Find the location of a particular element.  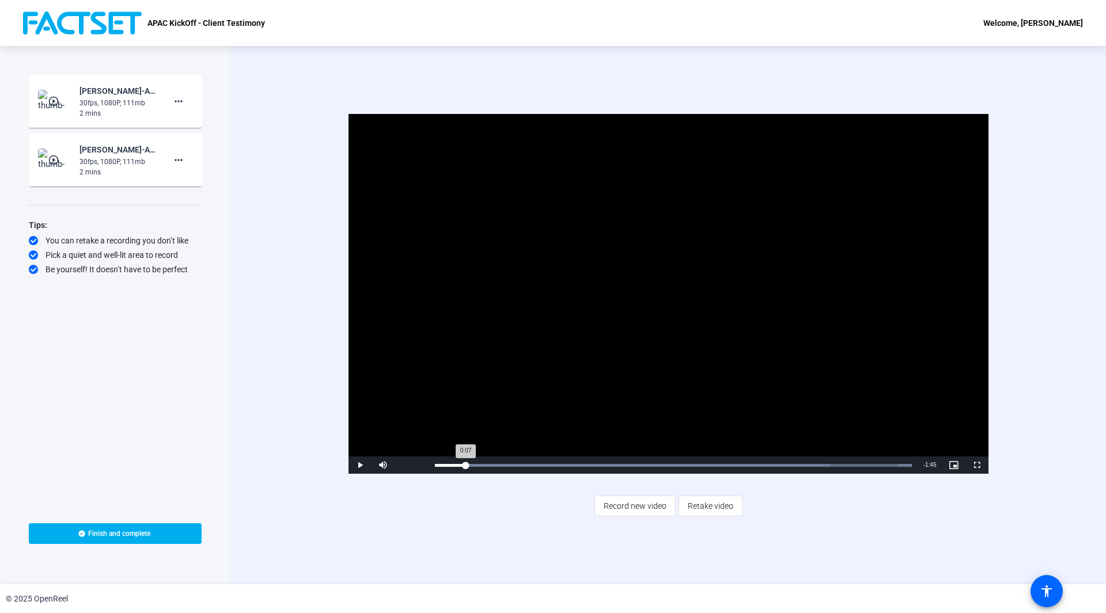

img: OpenReel logo is located at coordinates (82, 23).